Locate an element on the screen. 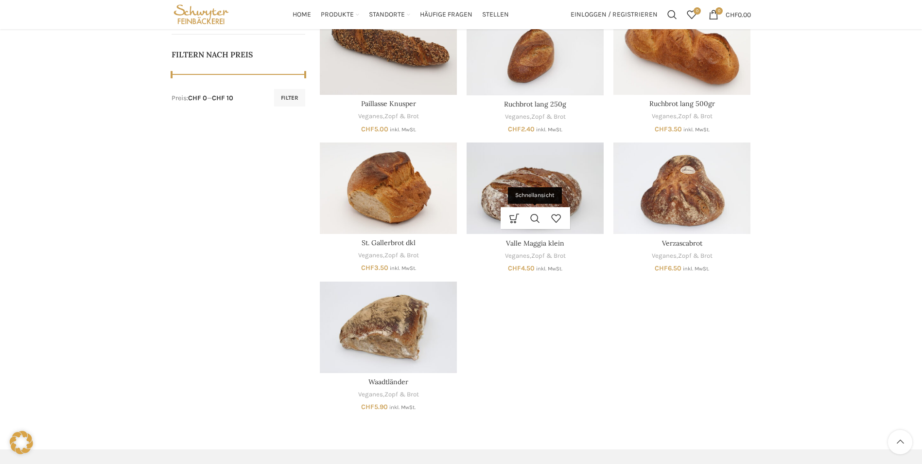 The width and height of the screenshot is (922, 464). a: Site logo is located at coordinates (201, 14).